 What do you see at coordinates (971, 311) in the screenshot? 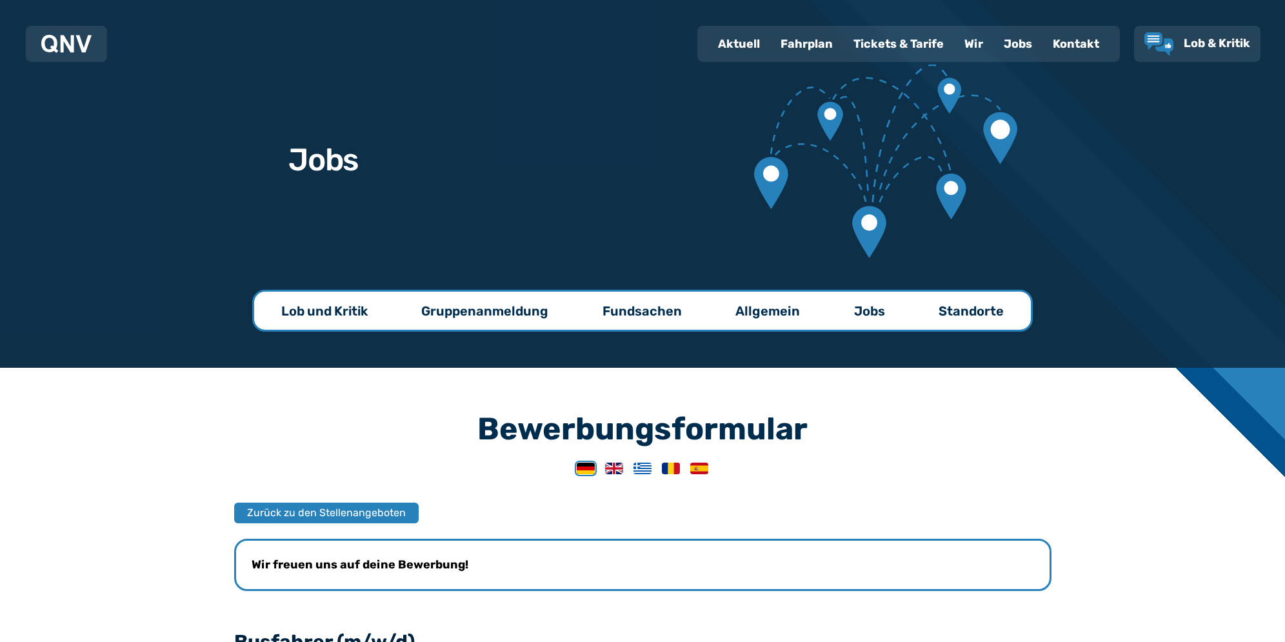
I see `p: Standorte` at bounding box center [971, 311].